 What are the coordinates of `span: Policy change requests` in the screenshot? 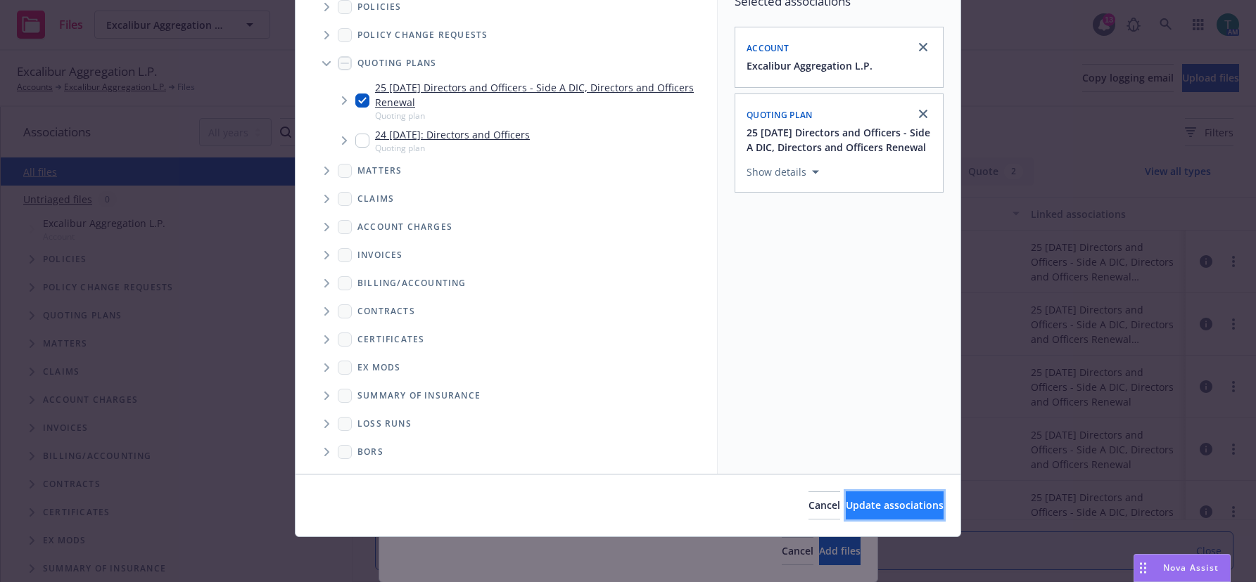 It's located at (422, 35).